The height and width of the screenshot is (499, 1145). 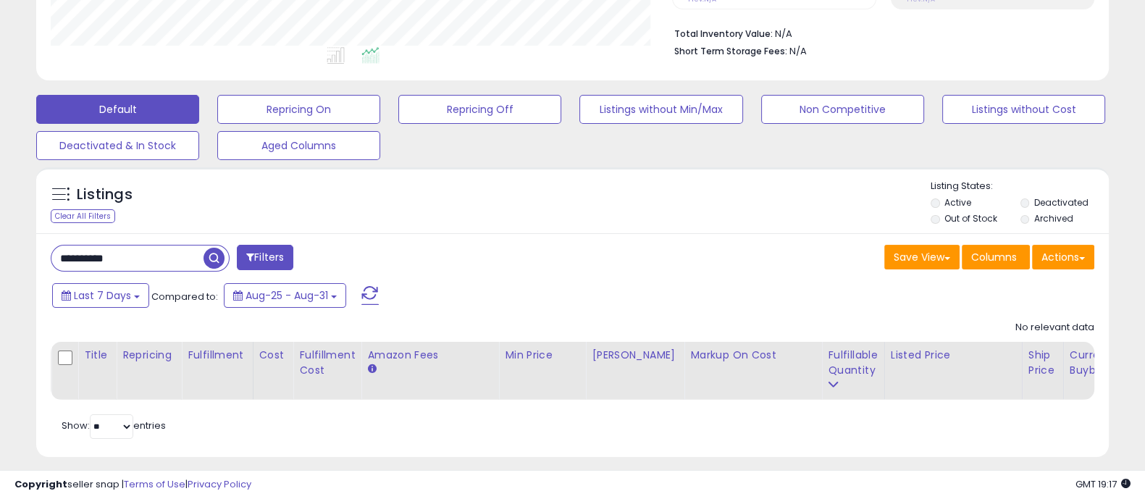 What do you see at coordinates (1107, 363) in the screenshot?
I see `div: Current Buybox Price` at bounding box center [1107, 363].